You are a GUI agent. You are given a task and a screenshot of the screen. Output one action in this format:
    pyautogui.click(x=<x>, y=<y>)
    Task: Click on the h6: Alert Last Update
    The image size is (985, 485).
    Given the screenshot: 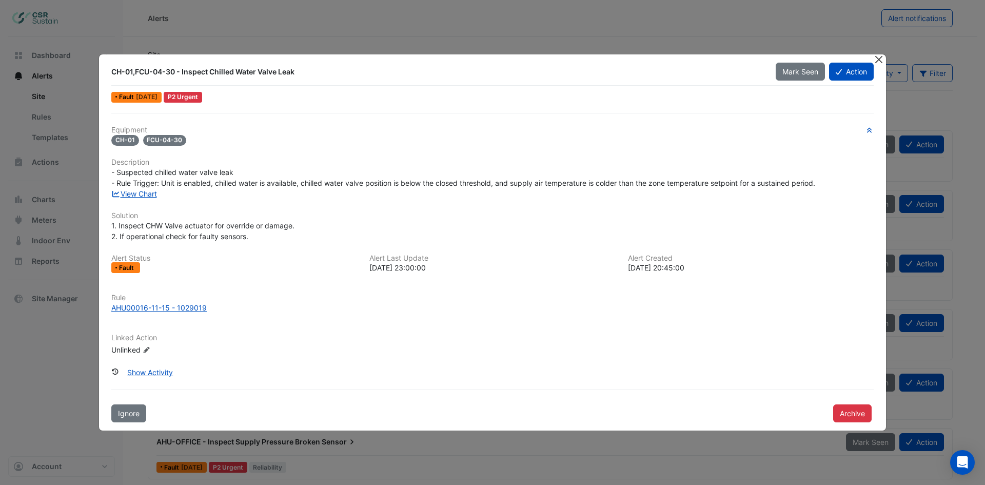 What is the action you would take?
    pyautogui.click(x=492, y=258)
    